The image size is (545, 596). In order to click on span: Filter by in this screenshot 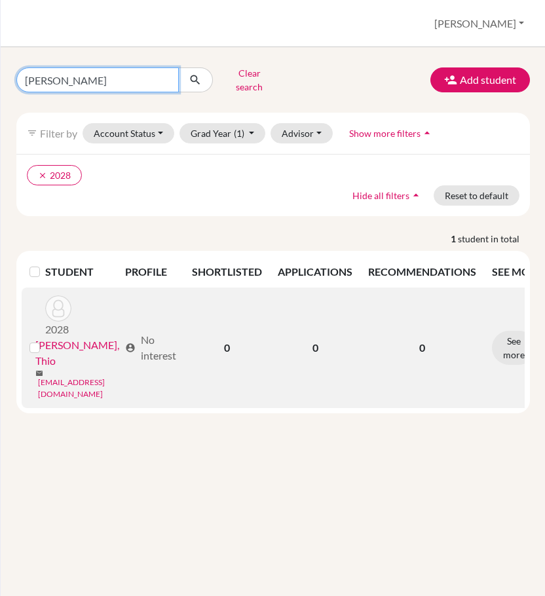, I will do `click(58, 133)`.